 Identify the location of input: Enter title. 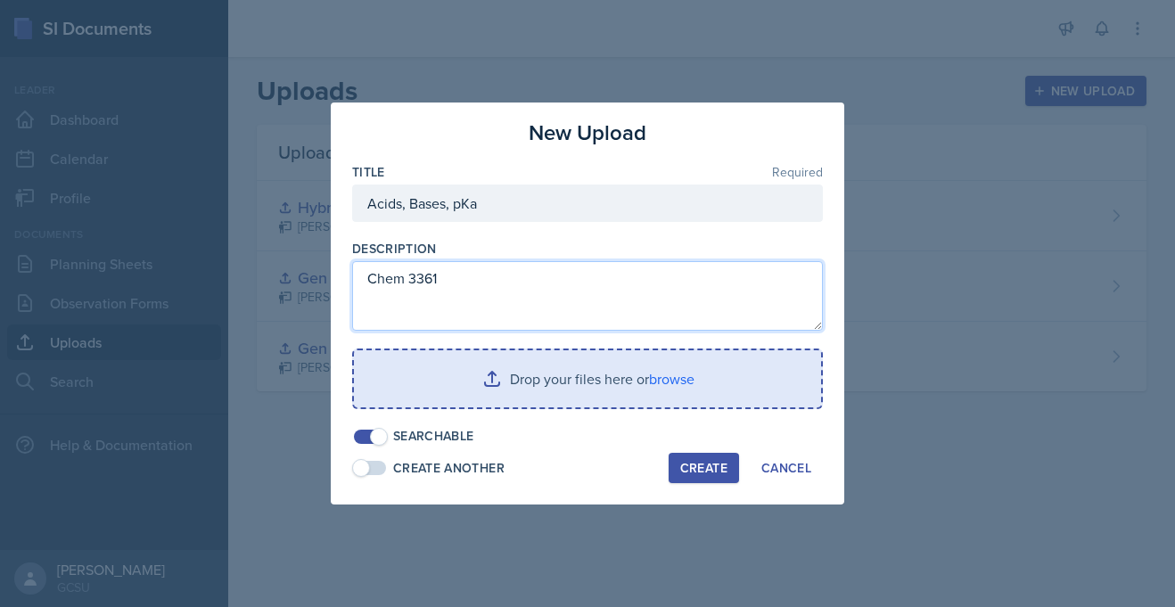
(587, 203).